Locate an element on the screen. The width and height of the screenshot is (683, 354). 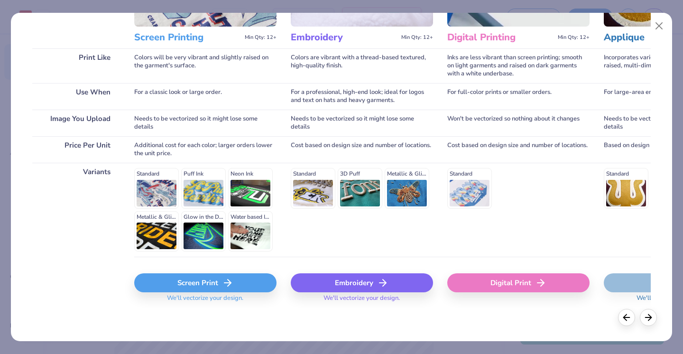
button: Close is located at coordinates (659, 26).